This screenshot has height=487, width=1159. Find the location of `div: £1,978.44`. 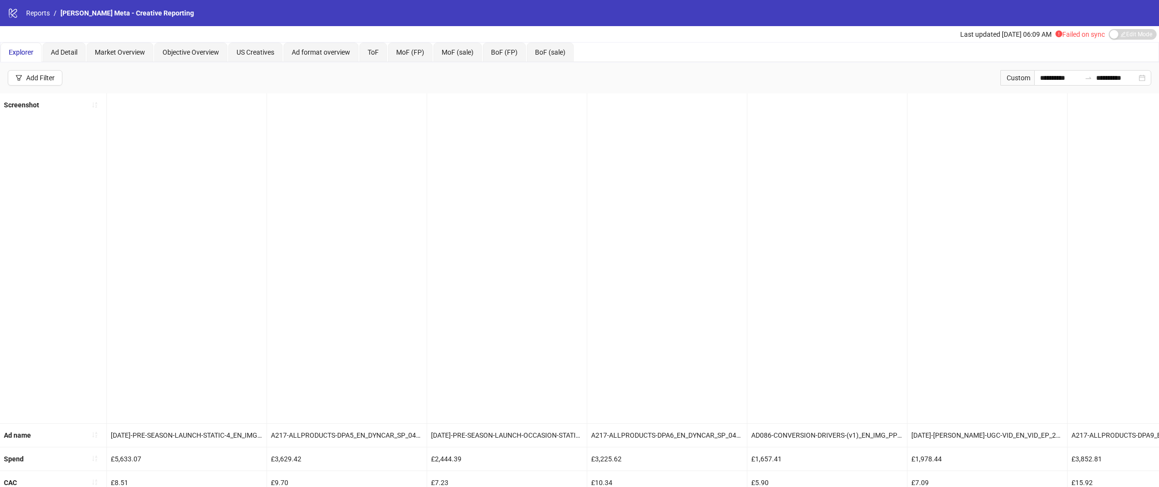

div: £1,978.44 is located at coordinates (987, 459).